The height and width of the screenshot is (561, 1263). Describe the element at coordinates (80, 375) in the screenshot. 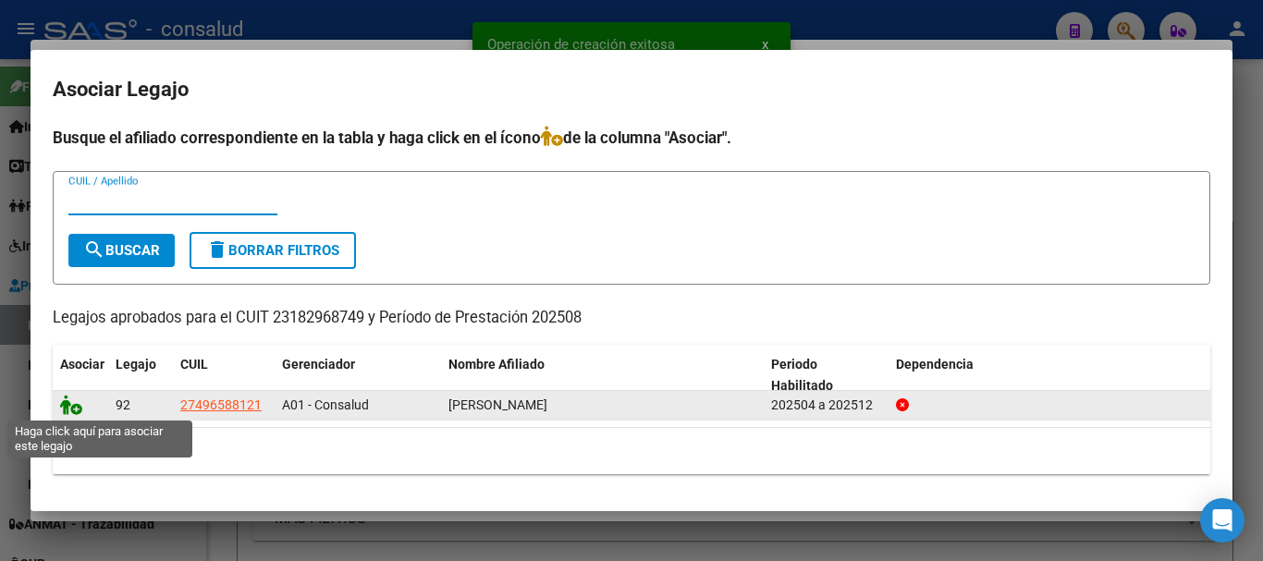

I see `datatable-header-cell: Asociar` at that location.